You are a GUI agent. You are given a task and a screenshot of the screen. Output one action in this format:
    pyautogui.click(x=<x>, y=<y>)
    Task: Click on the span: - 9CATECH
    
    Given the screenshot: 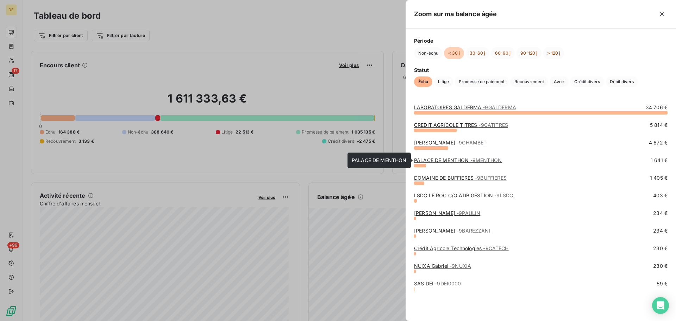 What is the action you would take?
    pyautogui.click(x=496, y=248)
    